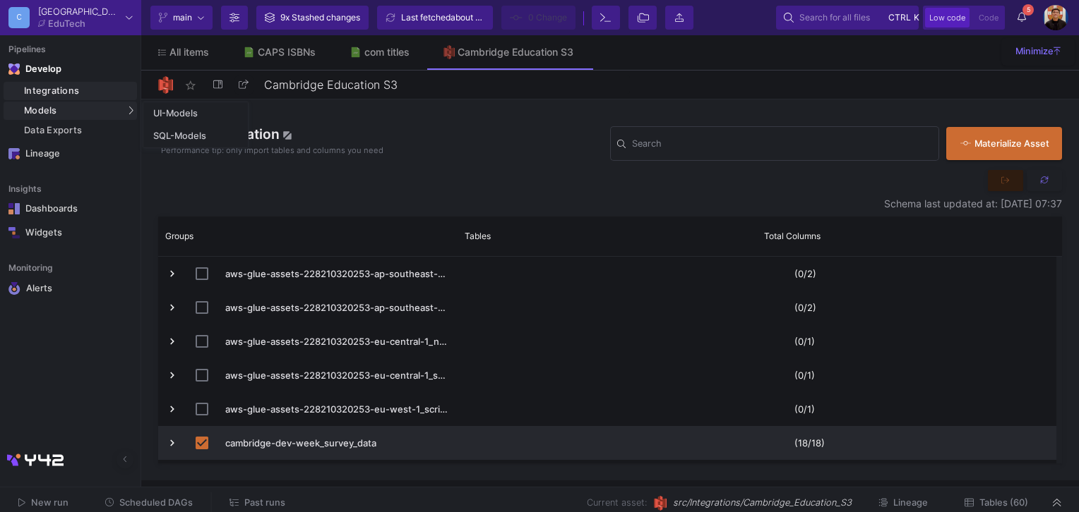 Image resolution: width=1079 pixels, height=512 pixels. Describe the element at coordinates (312, 18) in the screenshot. I see `button: 9x Stashed changes` at that location.